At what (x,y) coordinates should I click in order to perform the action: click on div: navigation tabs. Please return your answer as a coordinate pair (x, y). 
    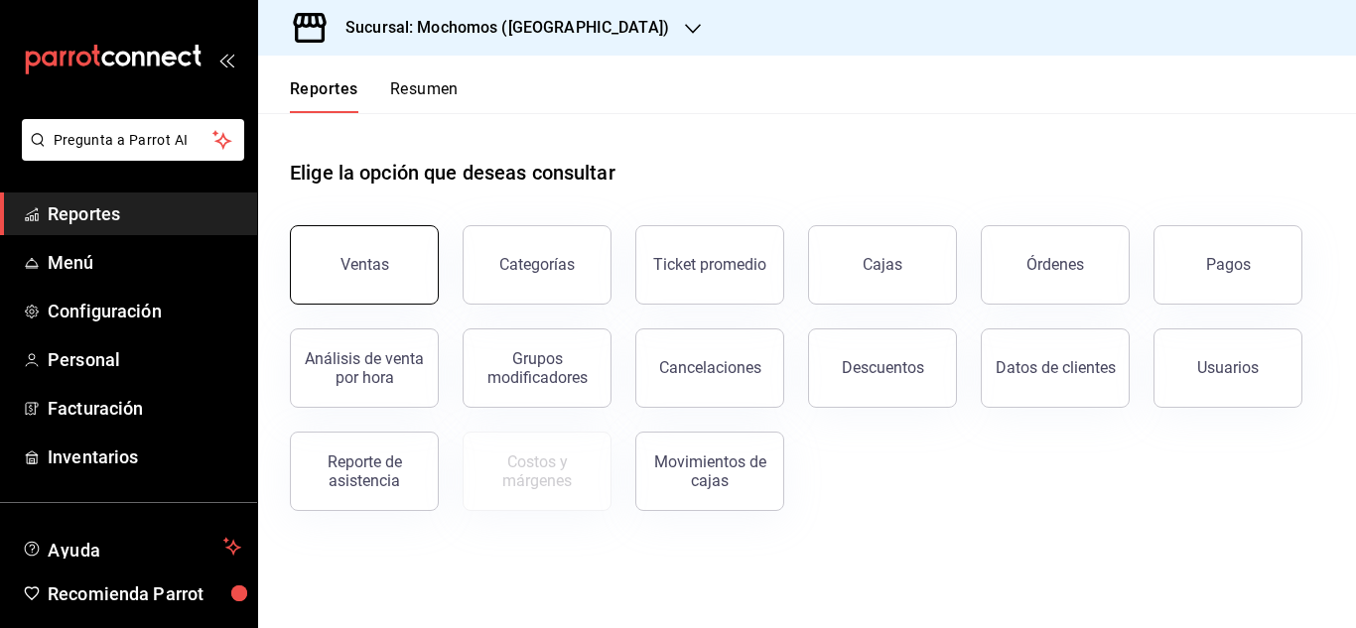
    Looking at the image, I should click on (374, 96).